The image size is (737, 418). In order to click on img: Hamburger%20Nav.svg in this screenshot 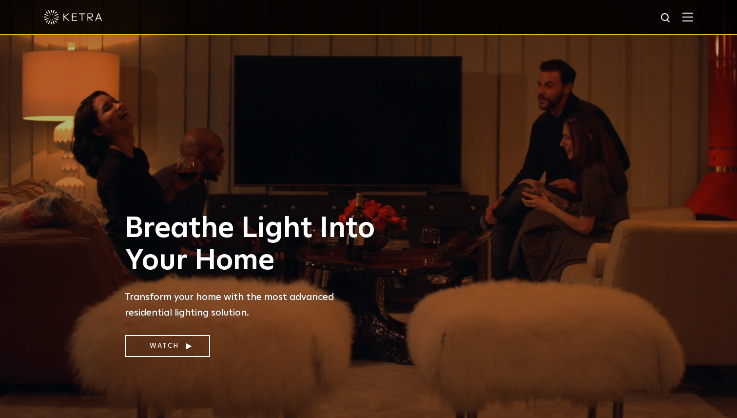, I will do `click(688, 17)`.